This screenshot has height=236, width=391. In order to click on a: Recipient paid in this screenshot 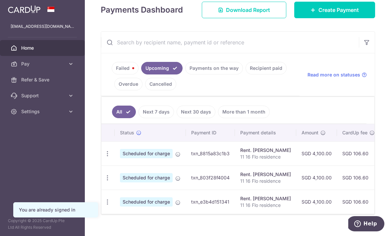, I will do `click(266, 68)`.